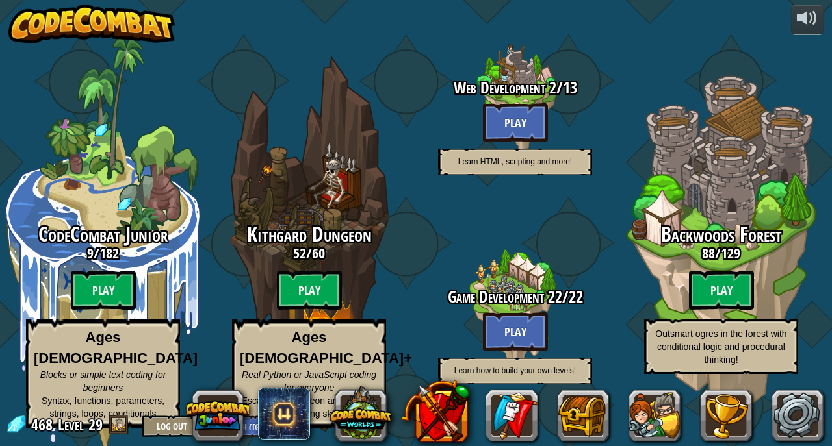  I want to click on span: 2, so click(550, 88).